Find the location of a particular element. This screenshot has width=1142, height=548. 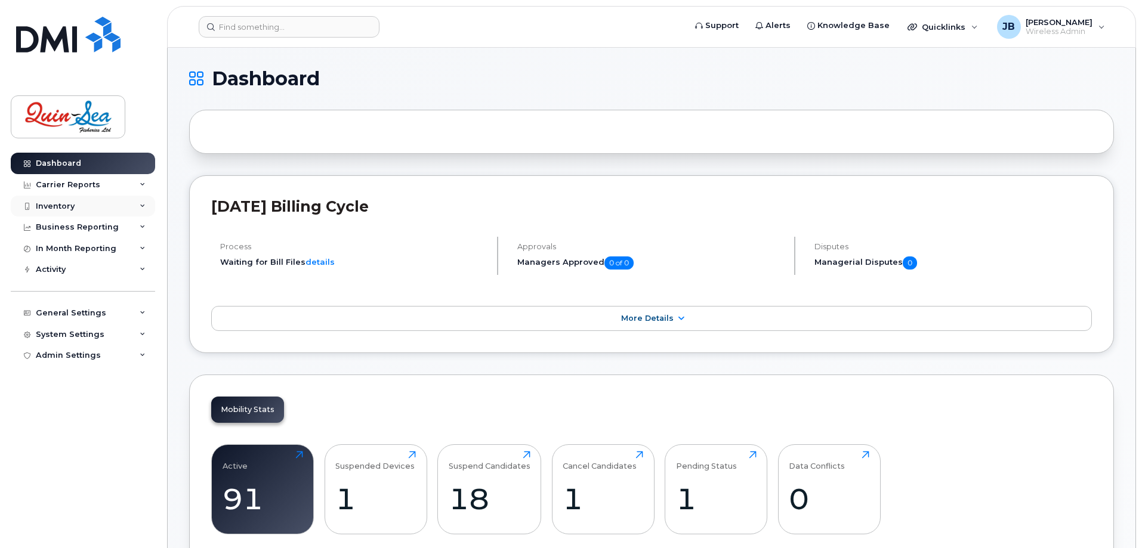

div: Active is located at coordinates (235, 461).